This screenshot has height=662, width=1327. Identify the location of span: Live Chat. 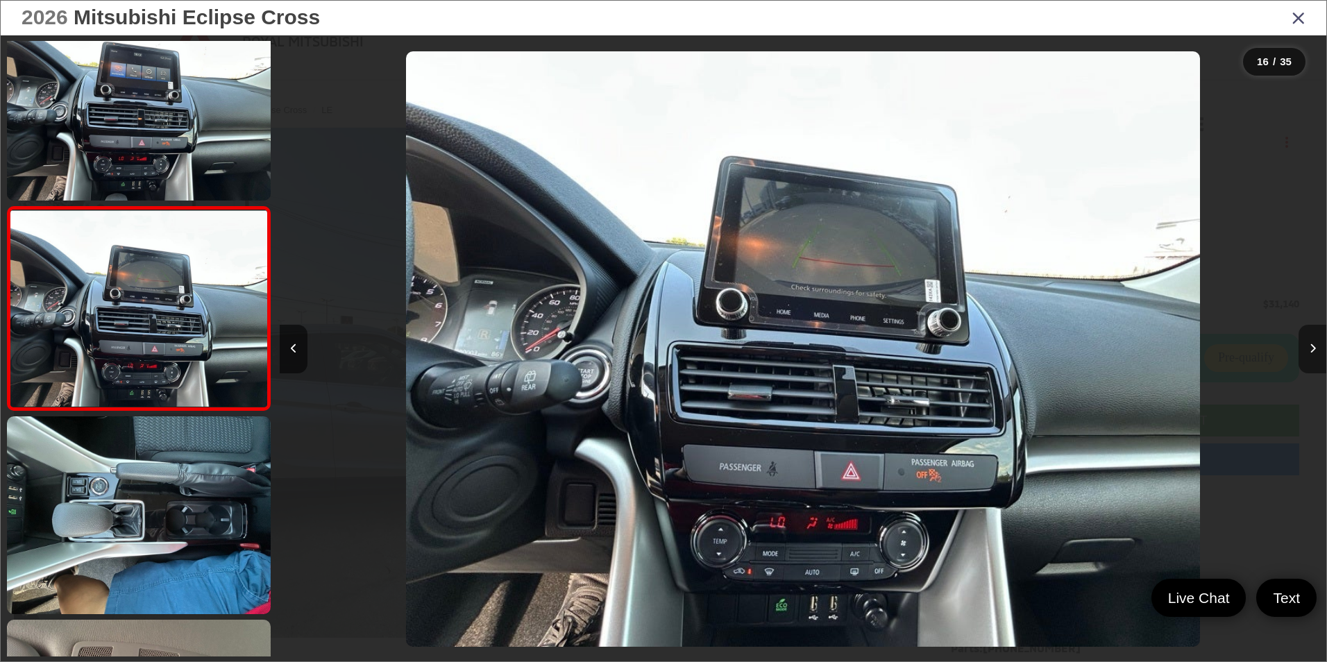
(1199, 598).